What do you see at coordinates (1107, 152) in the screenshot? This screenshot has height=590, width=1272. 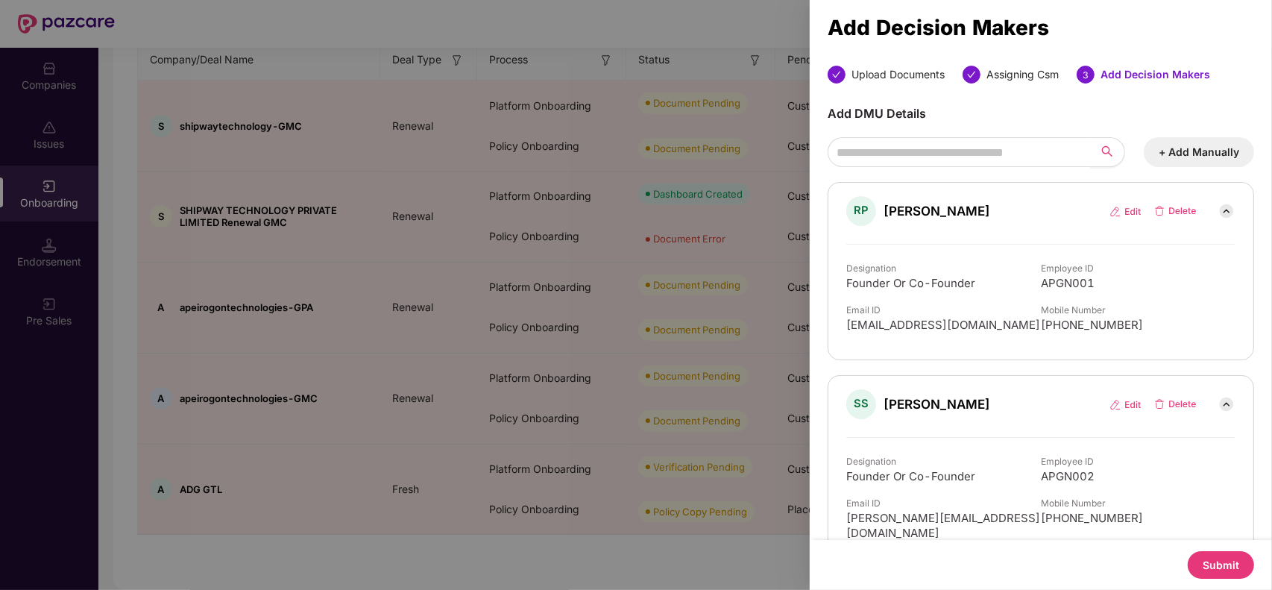 I see `span: search` at bounding box center [1107, 152].